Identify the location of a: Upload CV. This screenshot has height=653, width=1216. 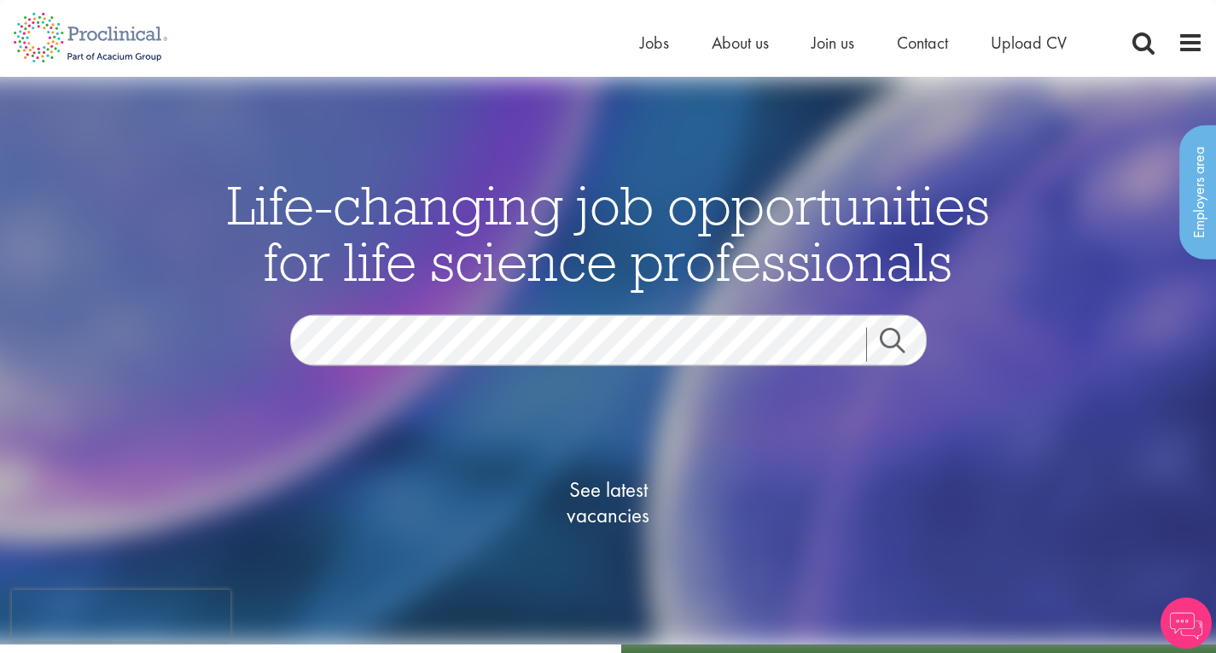
(1028, 43).